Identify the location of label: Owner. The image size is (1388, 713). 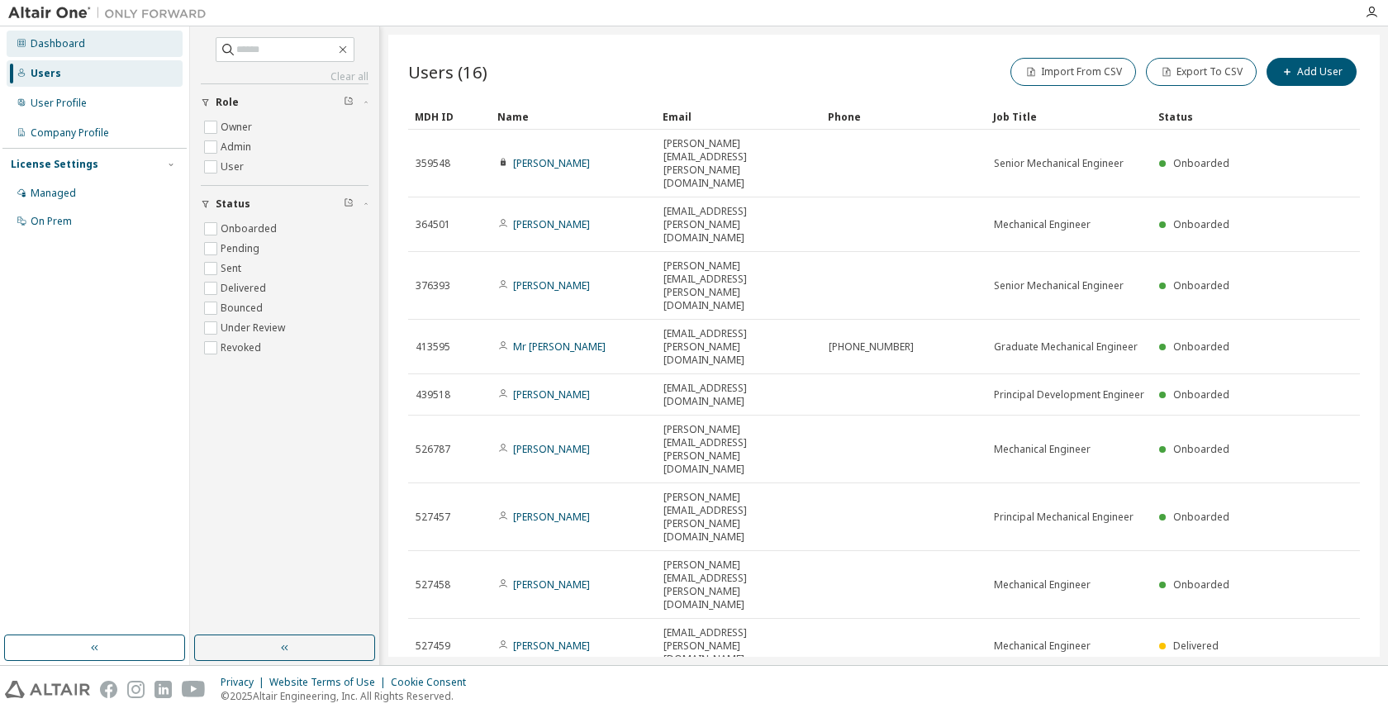
(238, 127).